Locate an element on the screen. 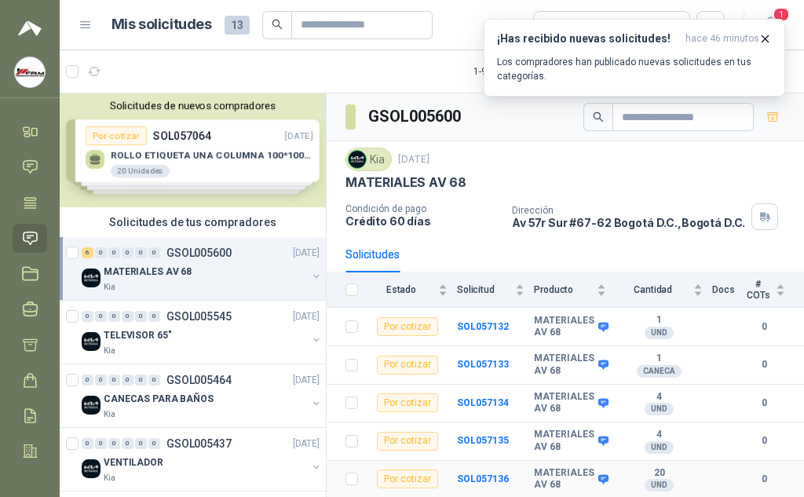  th: Estado is located at coordinates (412, 290).